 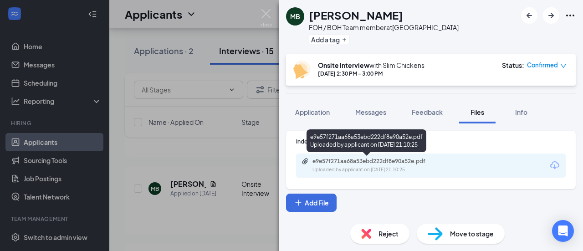 I want to click on span: Application, so click(x=312, y=112).